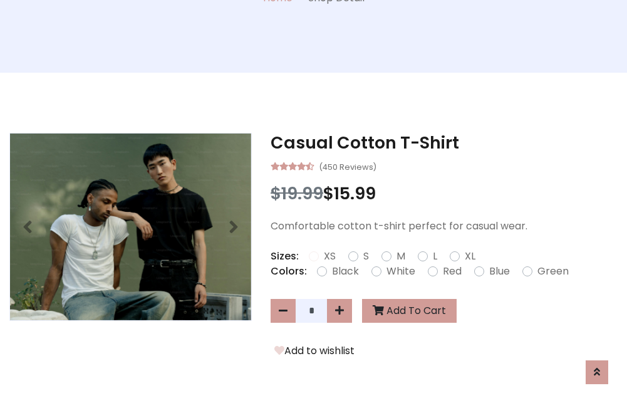 Image resolution: width=627 pixels, height=403 pixels. Describe the element at coordinates (499, 271) in the screenshot. I see `label: Blue` at that location.